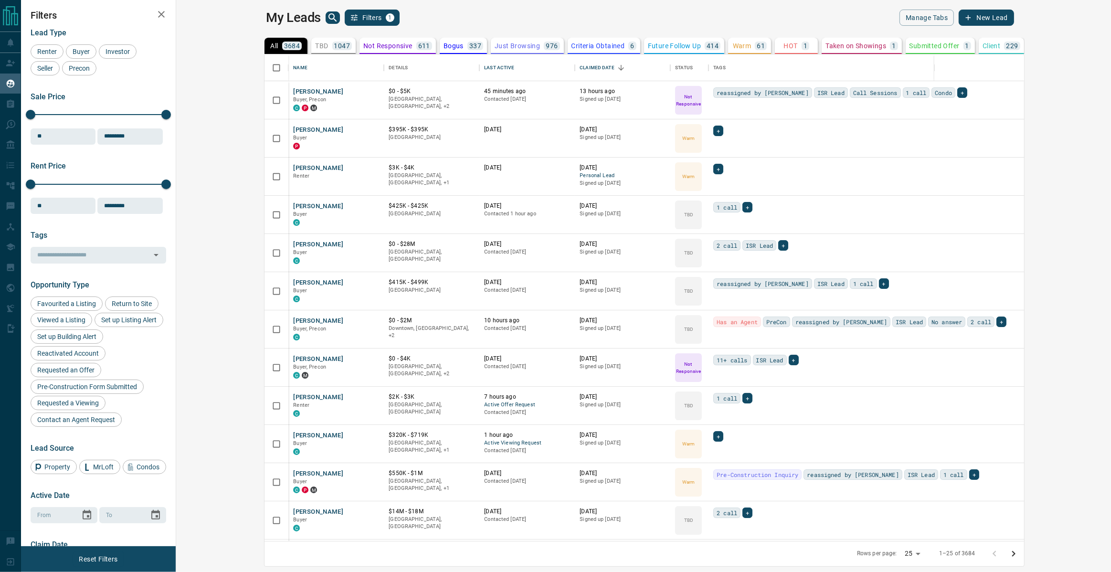  I want to click on p: 337, so click(475, 46).